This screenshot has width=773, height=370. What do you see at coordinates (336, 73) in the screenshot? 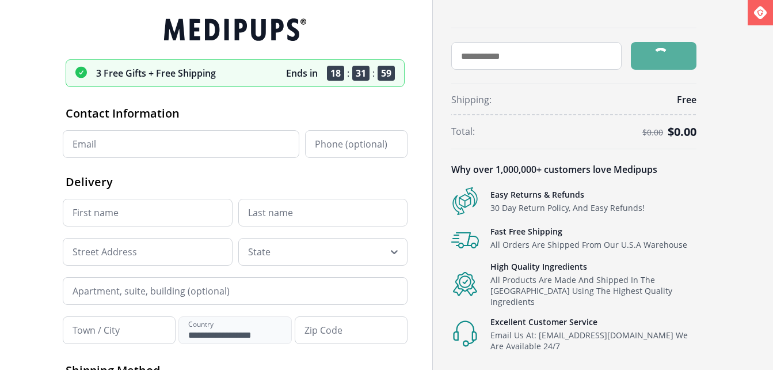
I see `span: 18` at bounding box center [336, 73].